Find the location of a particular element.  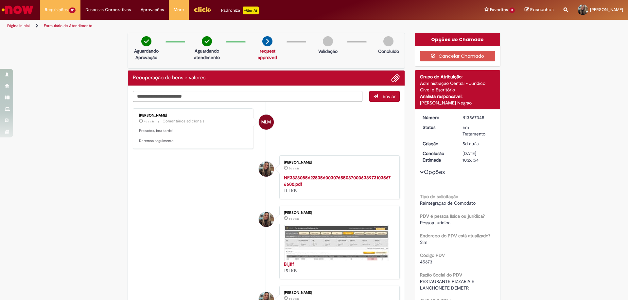

div: Opções do Chamado is located at coordinates (457, 40).